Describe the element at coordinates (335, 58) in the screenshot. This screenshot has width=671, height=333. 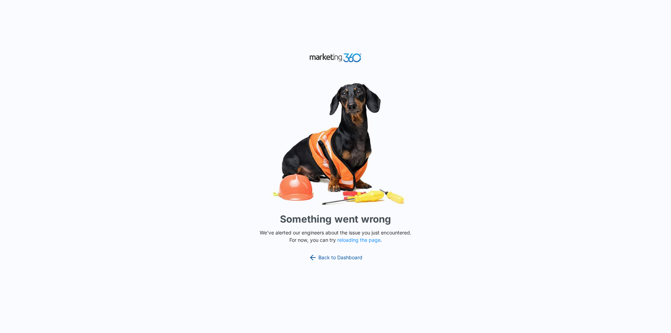
I see `img: Marketing 360 Logo` at that location.